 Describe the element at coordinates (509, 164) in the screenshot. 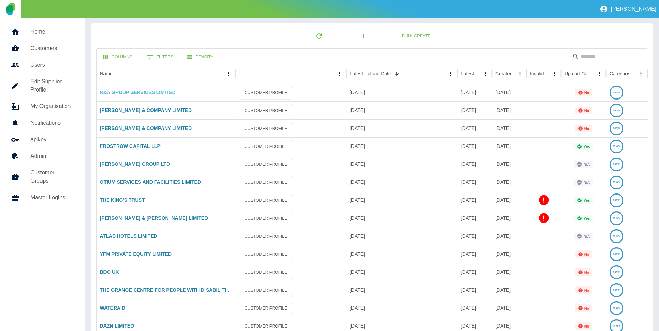

I see `div: 15 Jul 2025` at that location.